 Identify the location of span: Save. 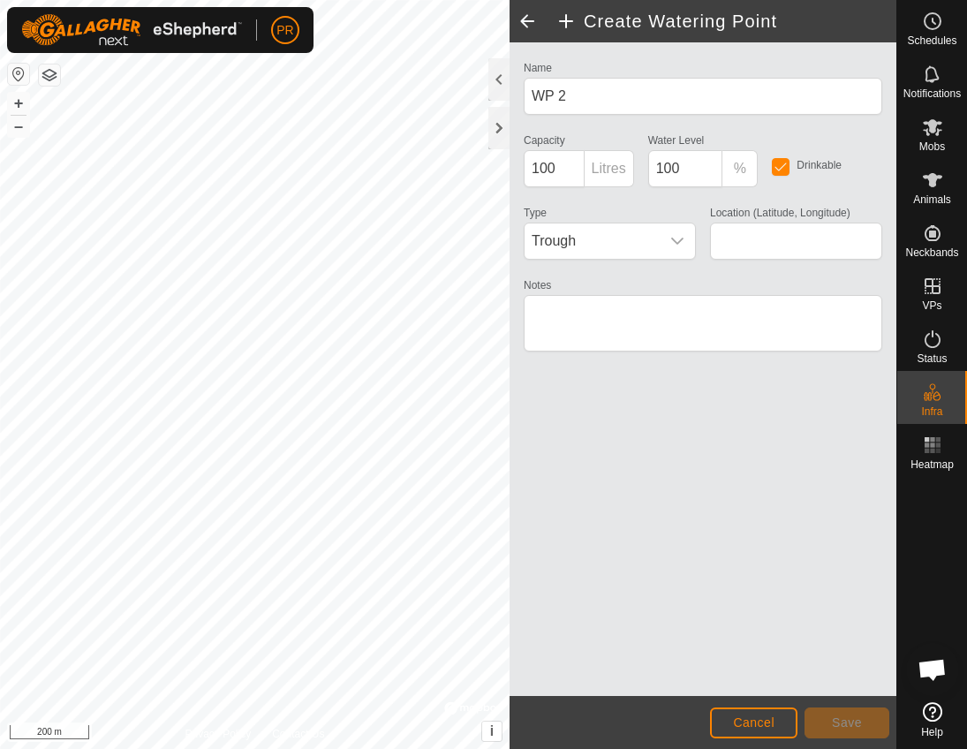
(847, 722).